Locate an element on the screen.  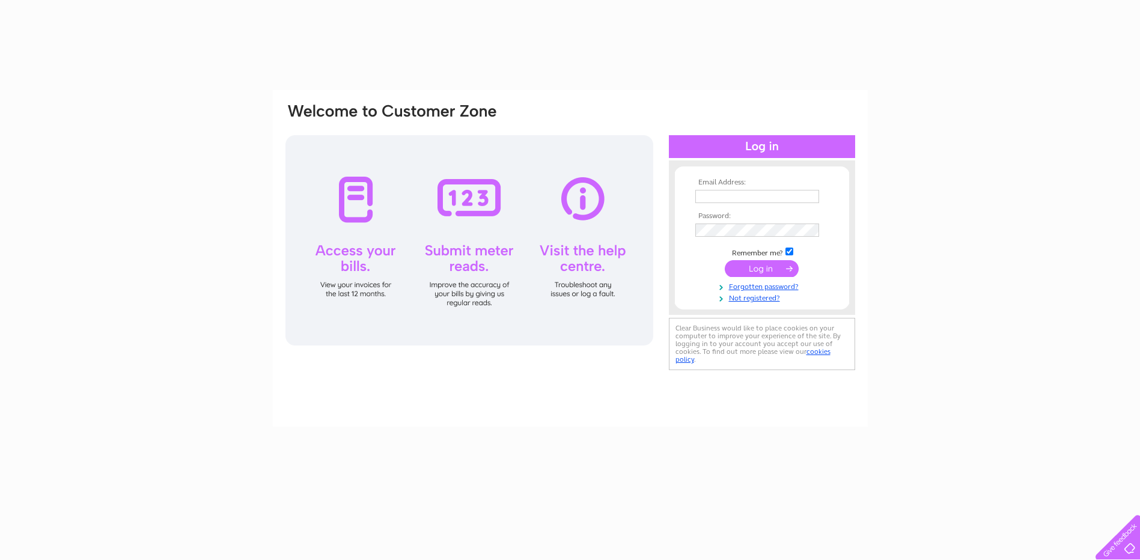
input: Submit is located at coordinates (761, 269).